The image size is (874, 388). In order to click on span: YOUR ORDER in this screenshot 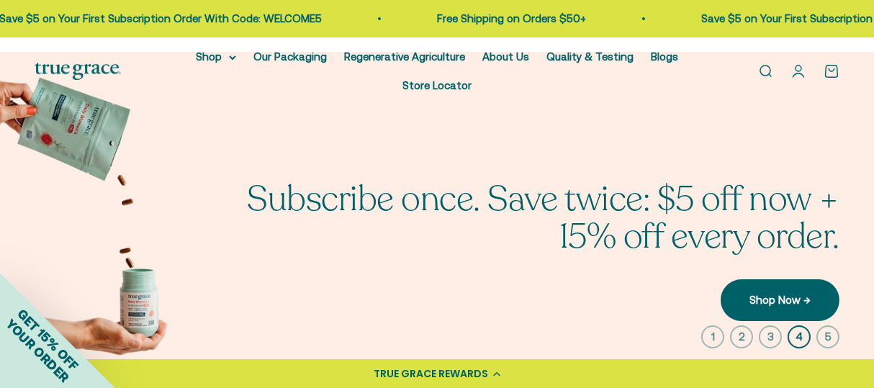, I will do `click(37, 351)`.